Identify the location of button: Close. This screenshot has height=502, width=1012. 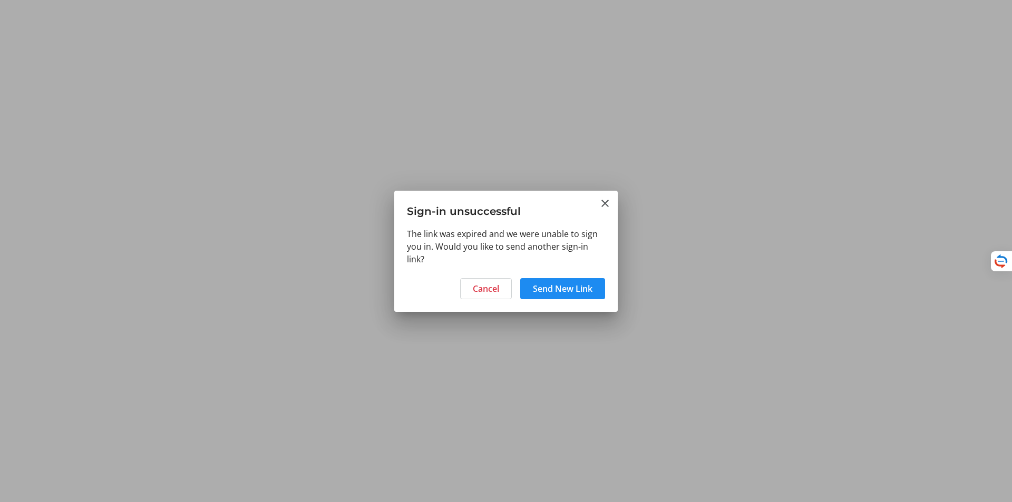
(605, 203).